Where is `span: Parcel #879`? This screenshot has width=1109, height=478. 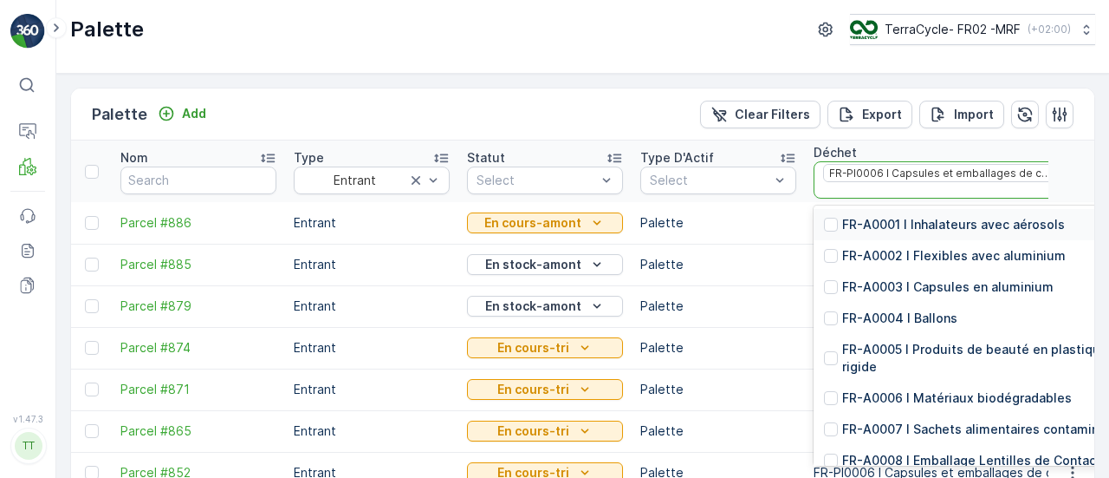
span: Parcel #879 is located at coordinates (198, 306).